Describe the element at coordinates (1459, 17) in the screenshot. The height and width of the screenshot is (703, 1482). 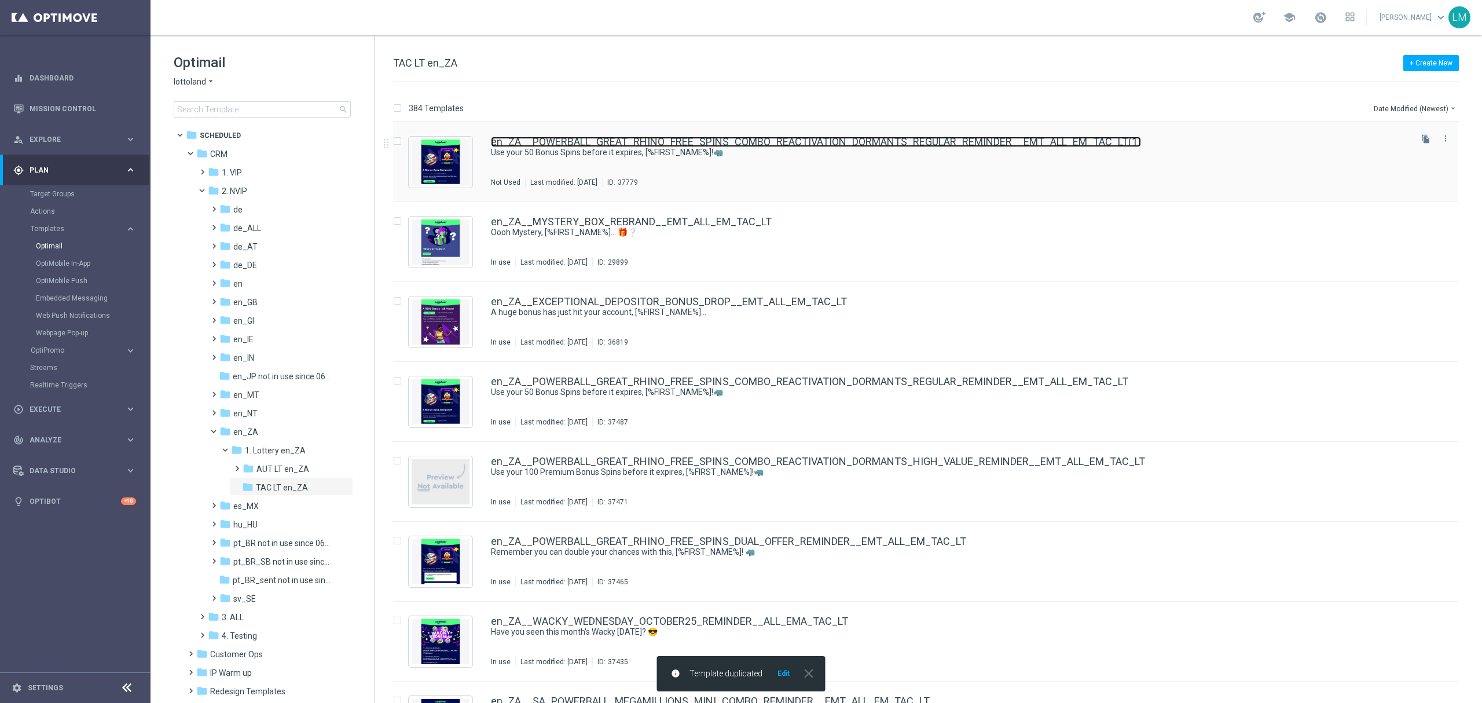
I see `div: LM` at that location.